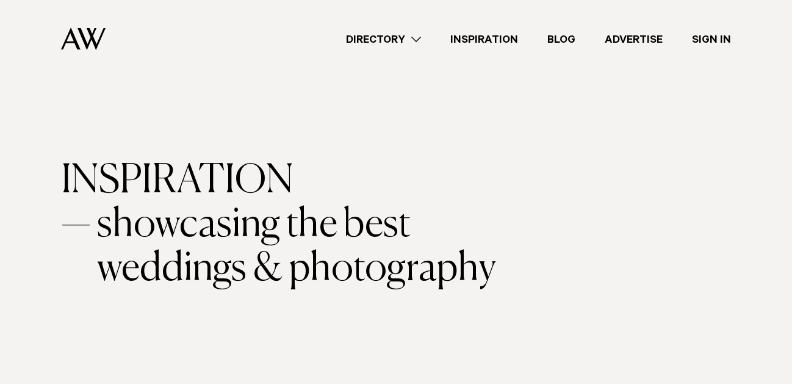 Image resolution: width=792 pixels, height=384 pixels. What do you see at coordinates (83, 38) in the screenshot?
I see `img: Auckland Weddings Logo` at bounding box center [83, 38].